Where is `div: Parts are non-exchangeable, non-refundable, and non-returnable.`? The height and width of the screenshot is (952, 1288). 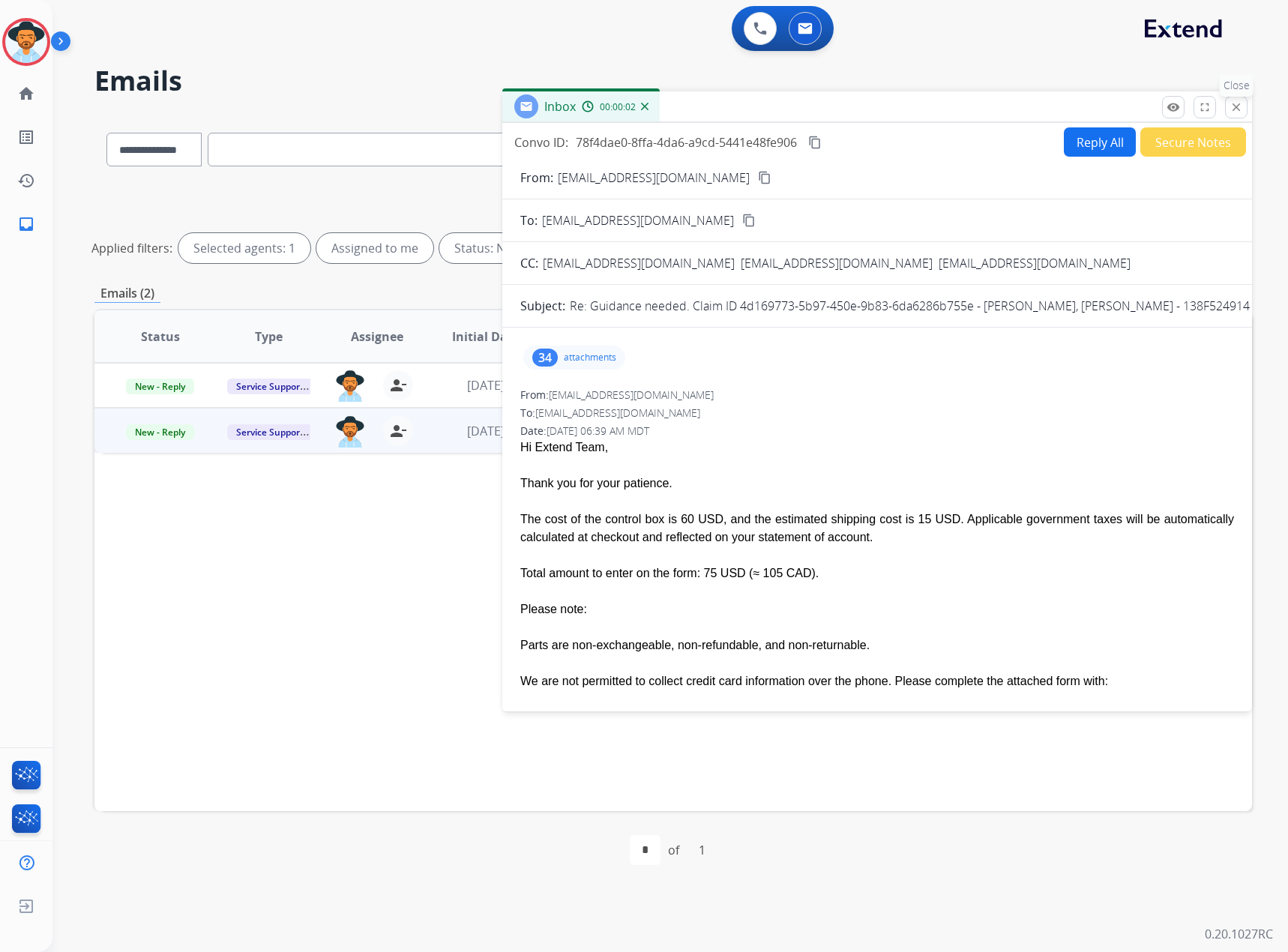
div: Parts are non-exchangeable, non-refundable, and non-returnable. is located at coordinates (878, 645).